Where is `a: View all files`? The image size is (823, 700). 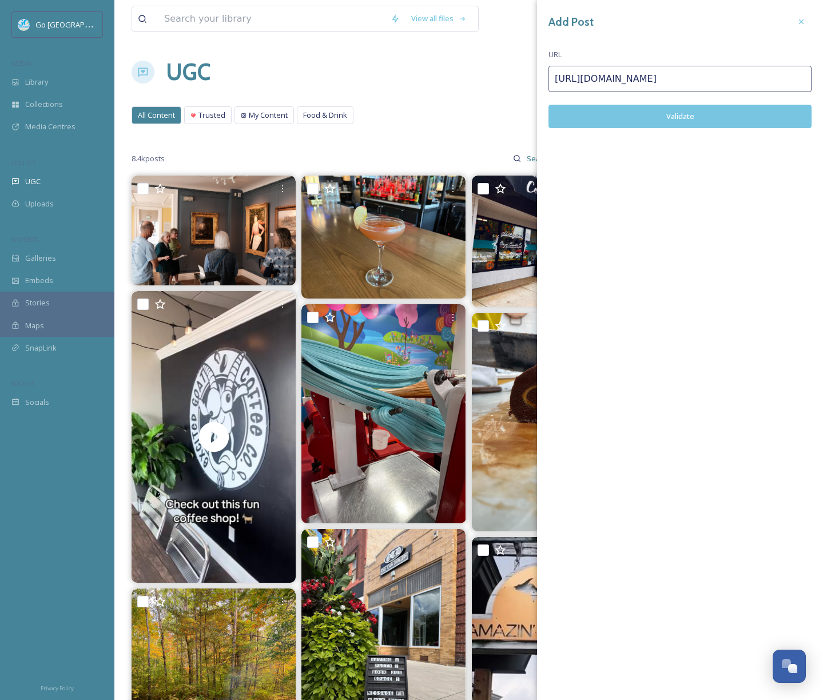
a: View all files is located at coordinates (439, 18).